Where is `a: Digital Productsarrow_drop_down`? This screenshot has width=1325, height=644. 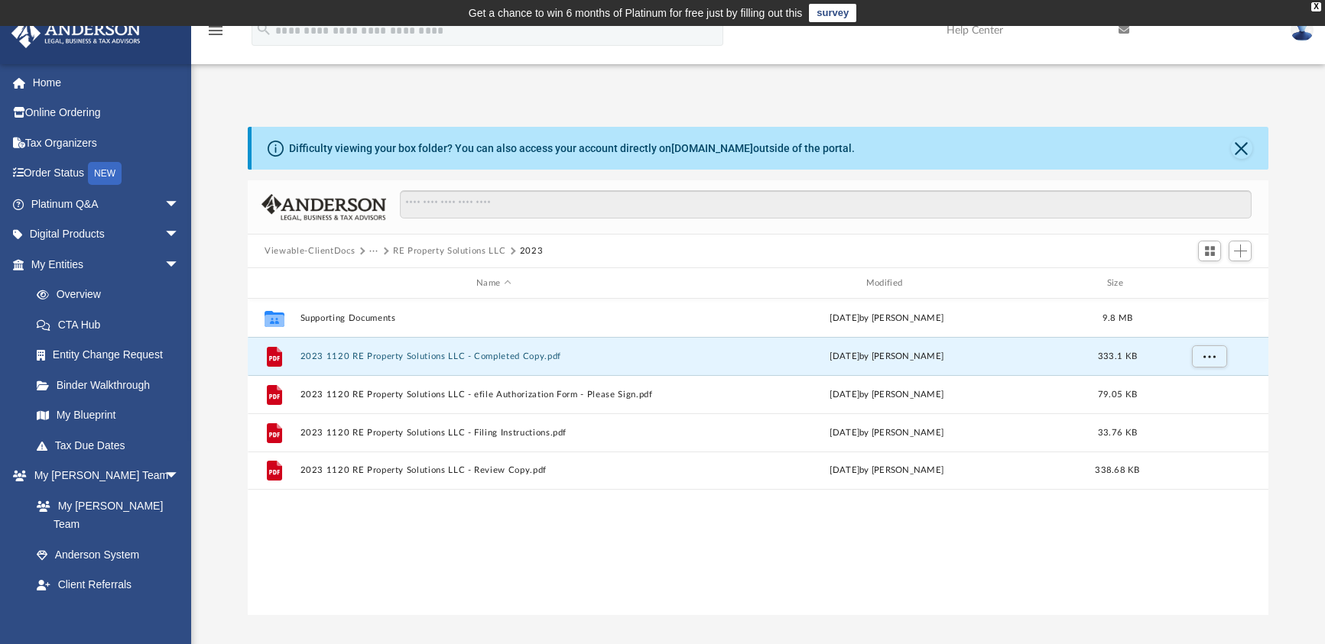
a: Digital Productsarrow_drop_down is located at coordinates (106, 235).